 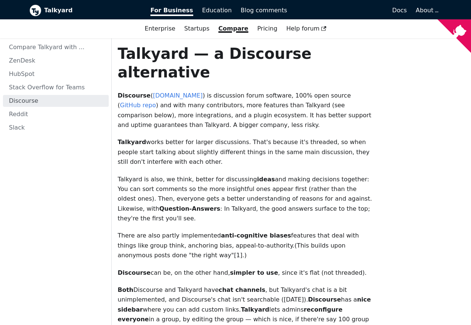 I want to click on span: Blog comments, so click(x=264, y=10).